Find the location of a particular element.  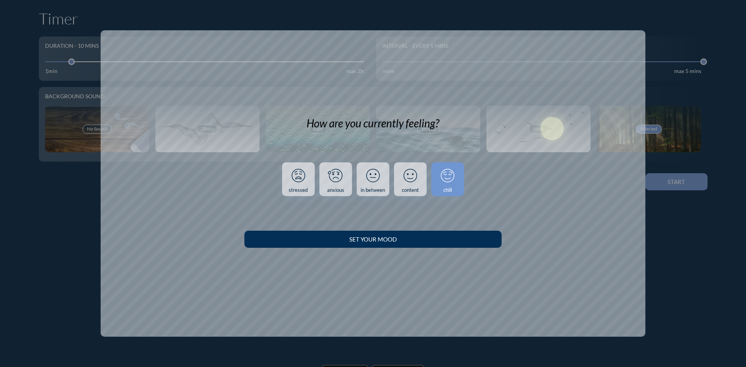

div: How are you currently feeling? is located at coordinates (373, 124).